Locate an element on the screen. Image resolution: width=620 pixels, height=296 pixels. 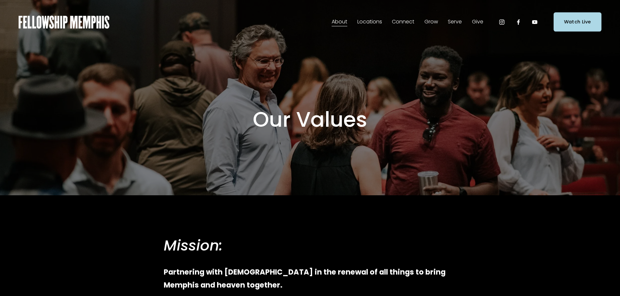
span: Locations is located at coordinates (370, 22).